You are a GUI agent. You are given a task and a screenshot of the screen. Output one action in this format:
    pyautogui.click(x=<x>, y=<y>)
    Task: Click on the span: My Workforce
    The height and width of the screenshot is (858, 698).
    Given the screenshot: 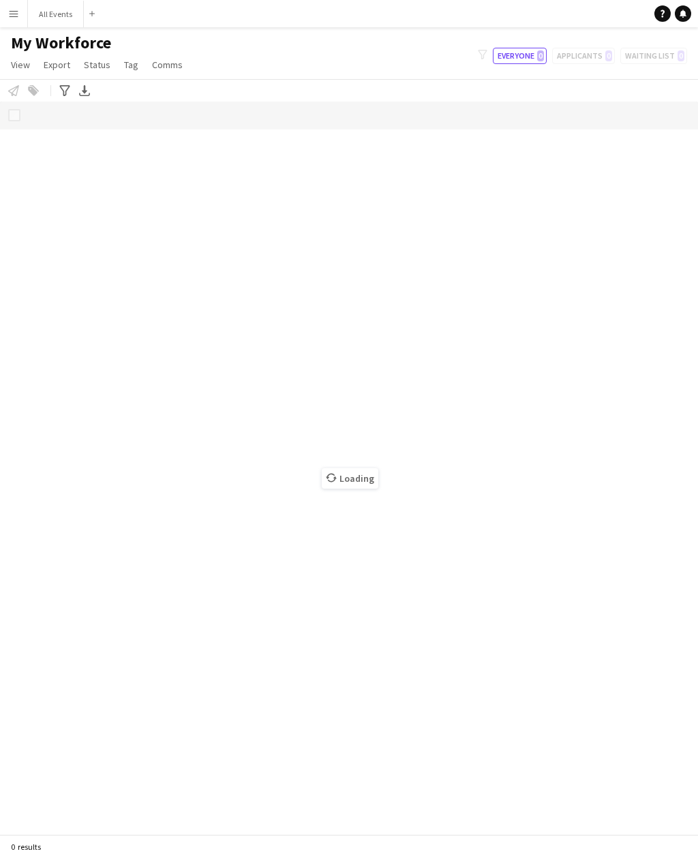 What is the action you would take?
    pyautogui.click(x=61, y=43)
    